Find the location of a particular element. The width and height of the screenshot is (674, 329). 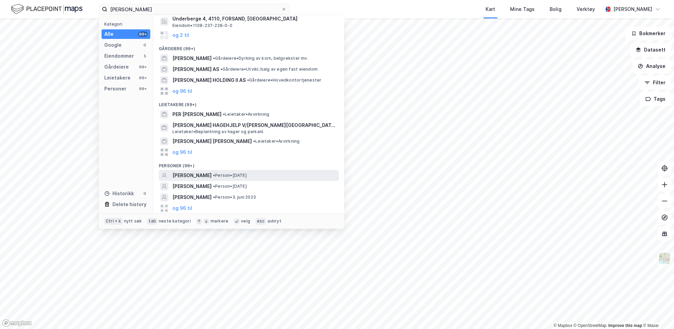

span: Gårdeiere • Hovedkontortjenester is located at coordinates (284, 80).